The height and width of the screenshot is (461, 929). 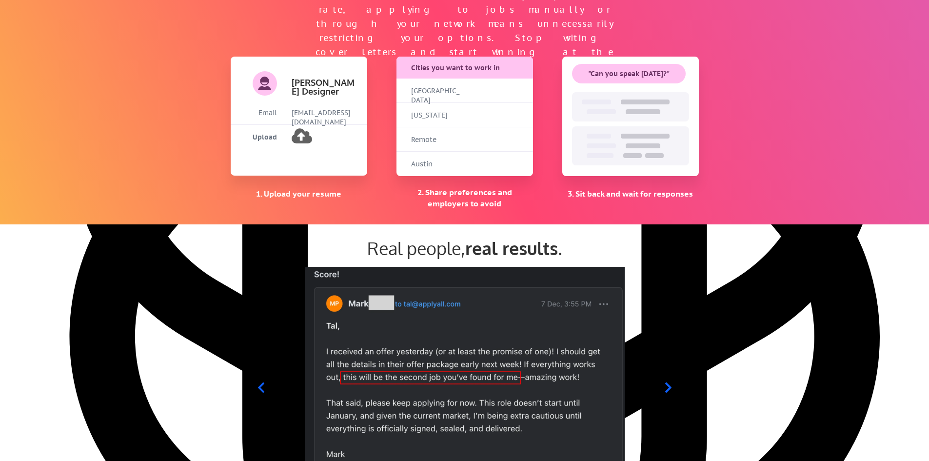 What do you see at coordinates (511, 248) in the screenshot?
I see `strong: real results` at bounding box center [511, 248].